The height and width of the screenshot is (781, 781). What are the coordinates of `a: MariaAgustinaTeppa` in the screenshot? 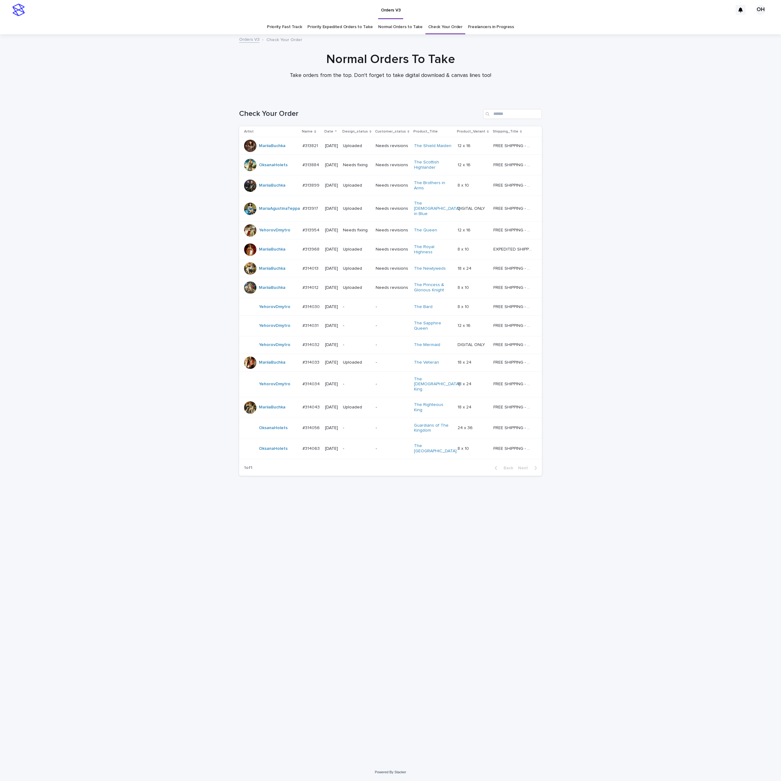 It's located at (279, 209).